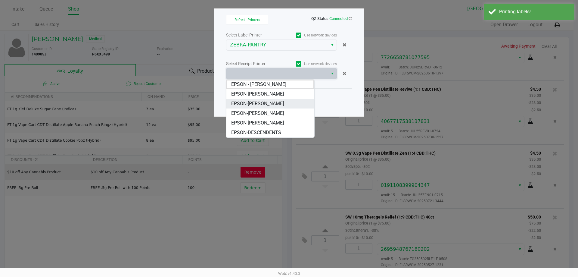 This screenshot has width=578, height=277. Describe the element at coordinates (256, 132) in the screenshot. I see `span: EPSON-DESCENDENTS` at that location.